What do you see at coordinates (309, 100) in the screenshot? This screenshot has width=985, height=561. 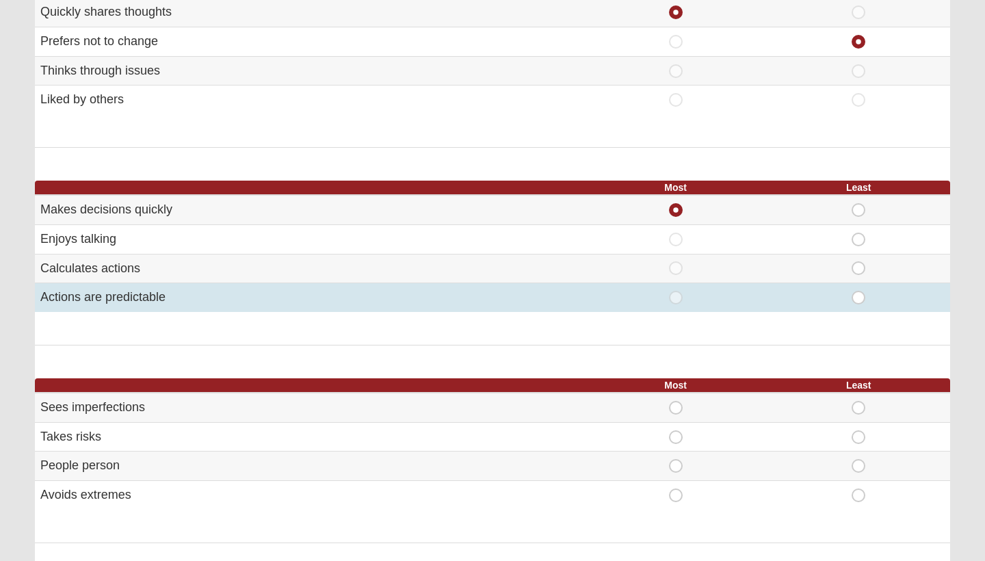 I see `td: Liked by others` at bounding box center [309, 100].